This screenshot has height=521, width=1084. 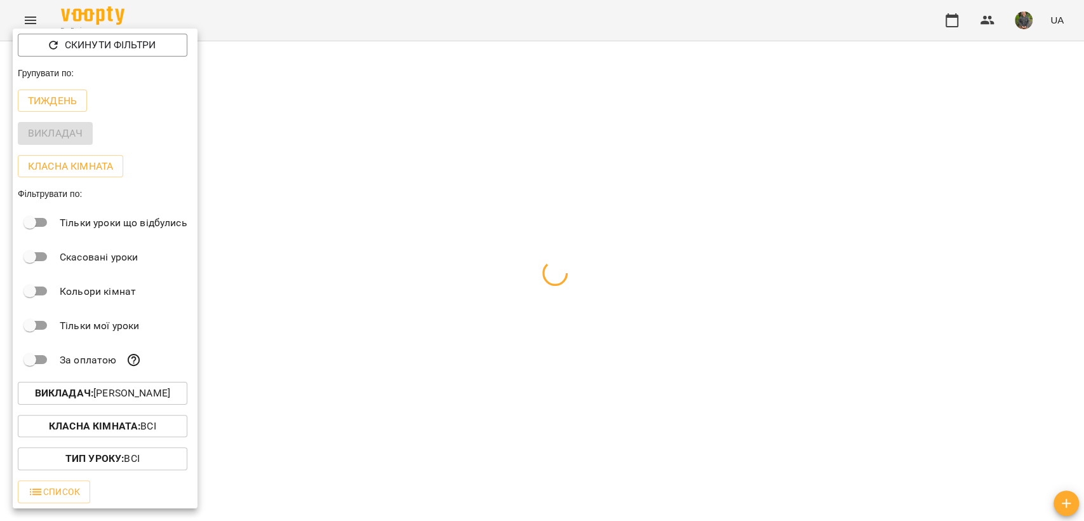 I want to click on button: Тиждень, so click(x=52, y=101).